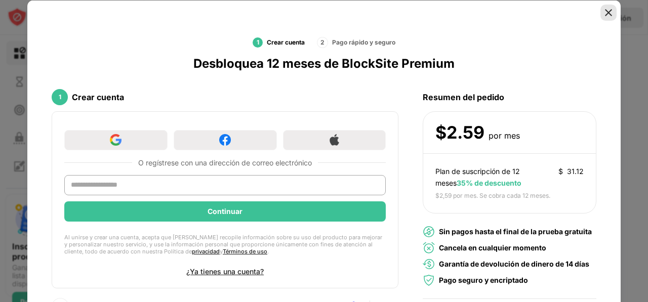 The height and width of the screenshot is (302, 648). I want to click on div: 2, so click(323, 42).